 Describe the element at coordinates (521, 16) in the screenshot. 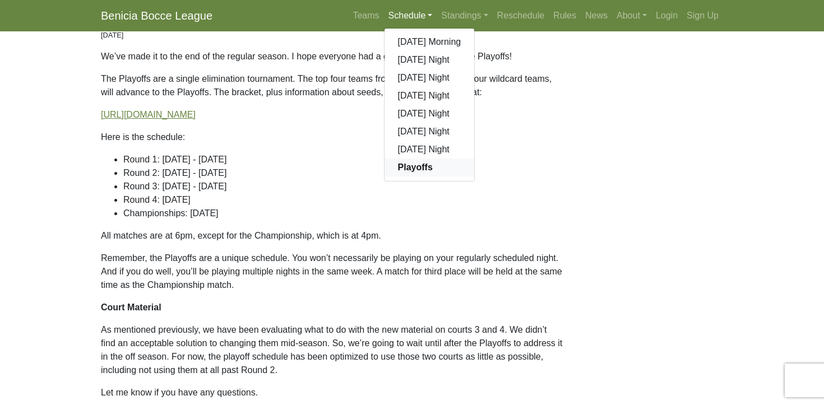

I see `a: Reschedule` at that location.